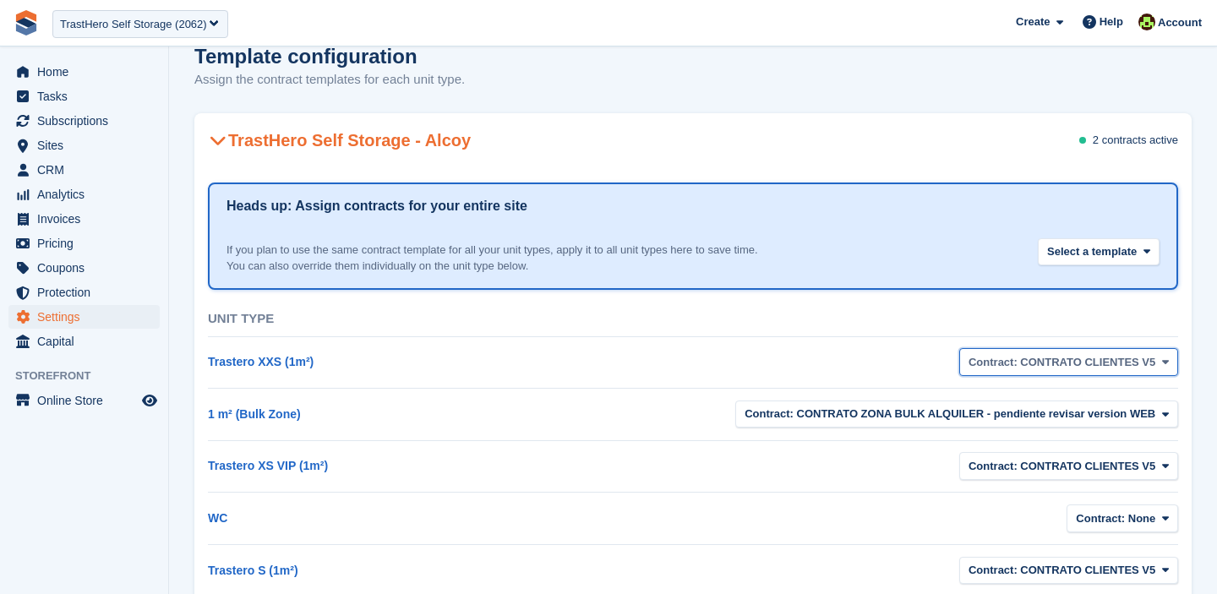  What do you see at coordinates (377, 206) in the screenshot?
I see `h1: Heads up: Assign contracts for your entire site` at bounding box center [377, 206].